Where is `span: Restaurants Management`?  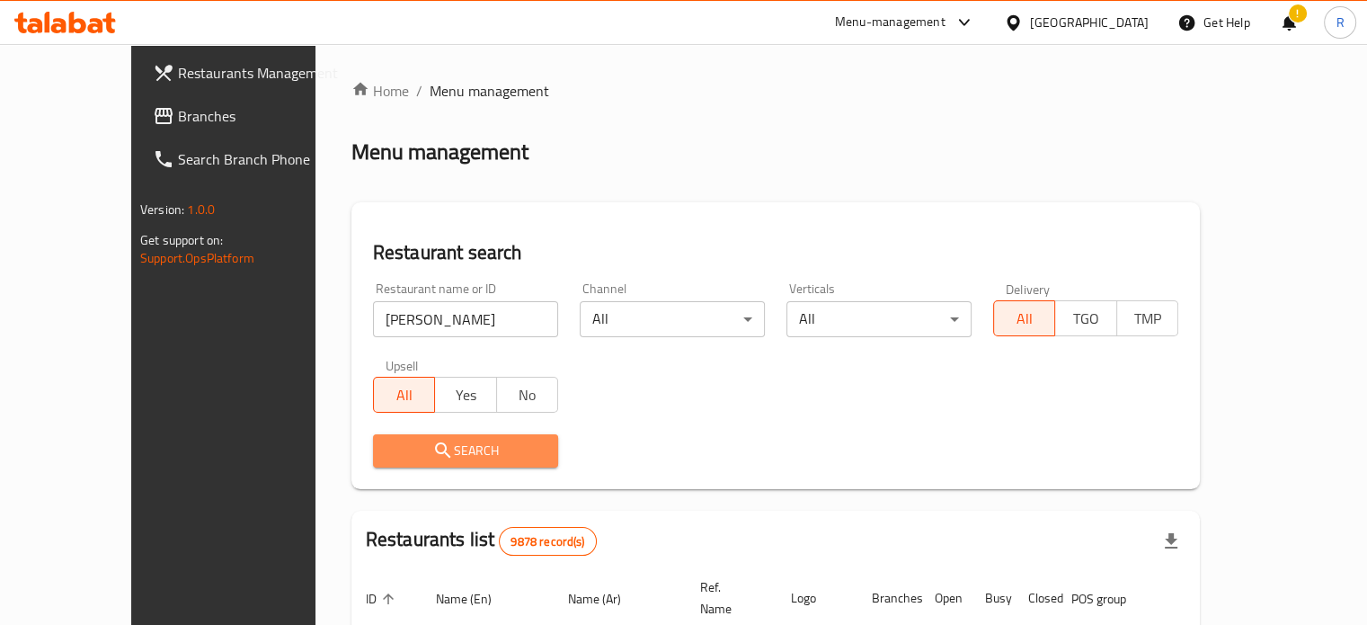
span: Restaurants Management is located at coordinates (262, 73).